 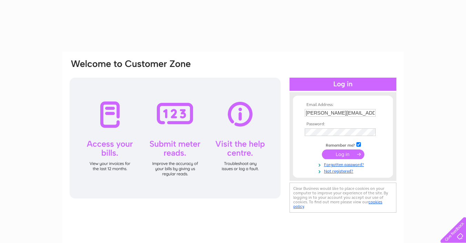 I want to click on td: Remember me?, so click(x=343, y=144).